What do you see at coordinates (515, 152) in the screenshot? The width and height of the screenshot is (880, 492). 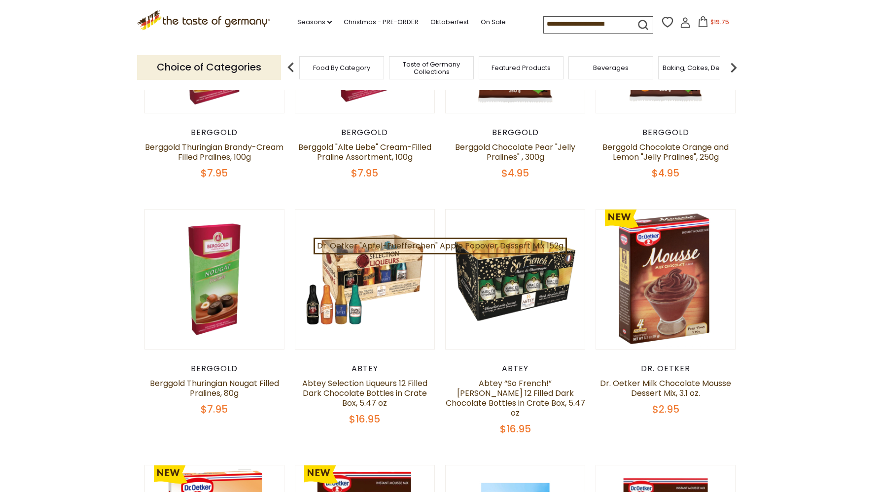 I see `a: Berggold Chocolate Pear "Jelly Pralines" , 300g` at bounding box center [515, 152].